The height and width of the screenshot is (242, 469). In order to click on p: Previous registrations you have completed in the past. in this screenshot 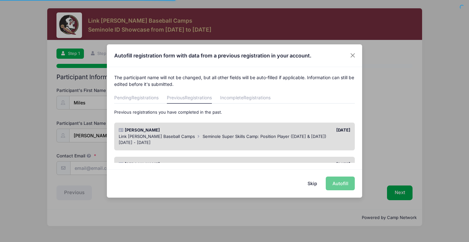, I will do `click(234, 112)`.